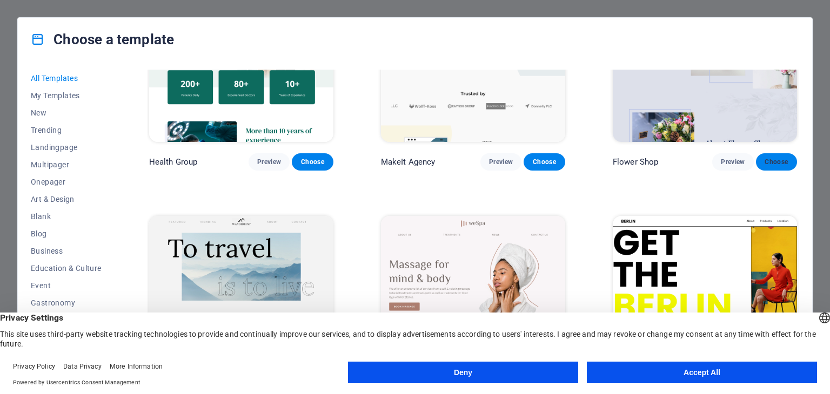  Describe the element at coordinates (66, 199) in the screenshot. I see `span: Art & Design` at that location.